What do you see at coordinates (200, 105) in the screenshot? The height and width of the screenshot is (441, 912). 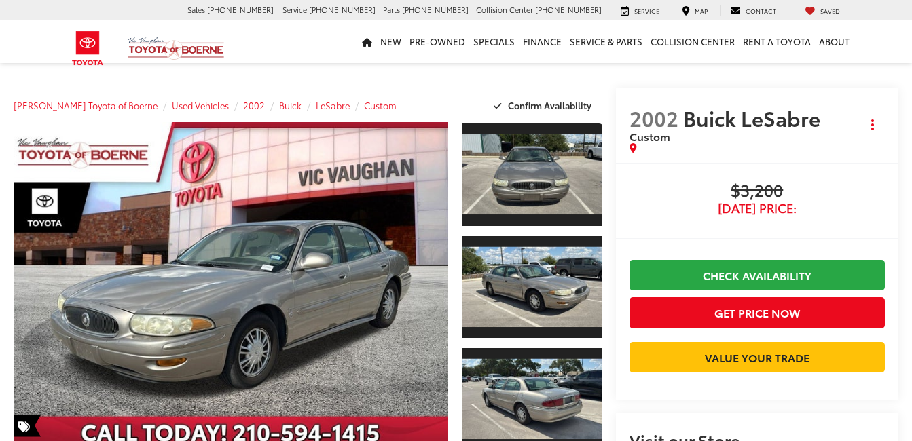 I see `a: Used Vehicles` at bounding box center [200, 105].